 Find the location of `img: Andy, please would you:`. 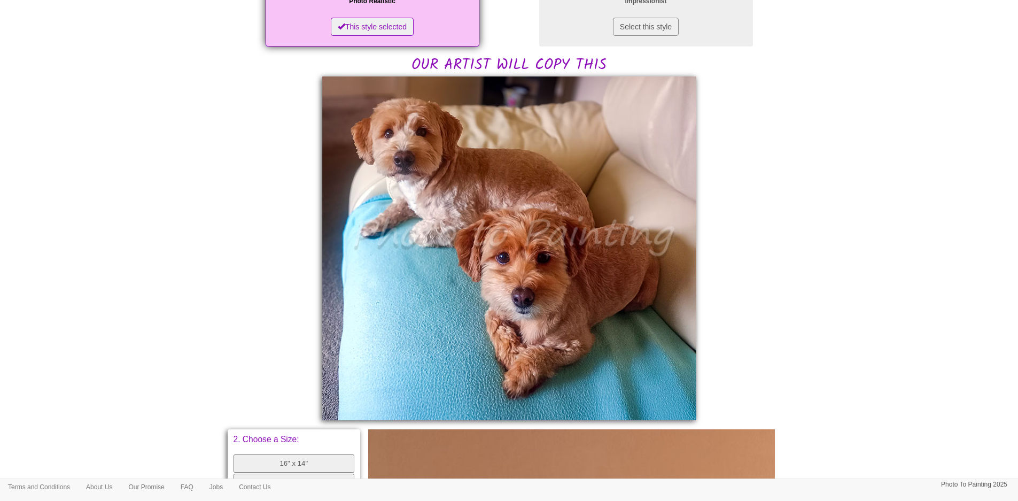

img: Andy, please would you: is located at coordinates (509, 248).